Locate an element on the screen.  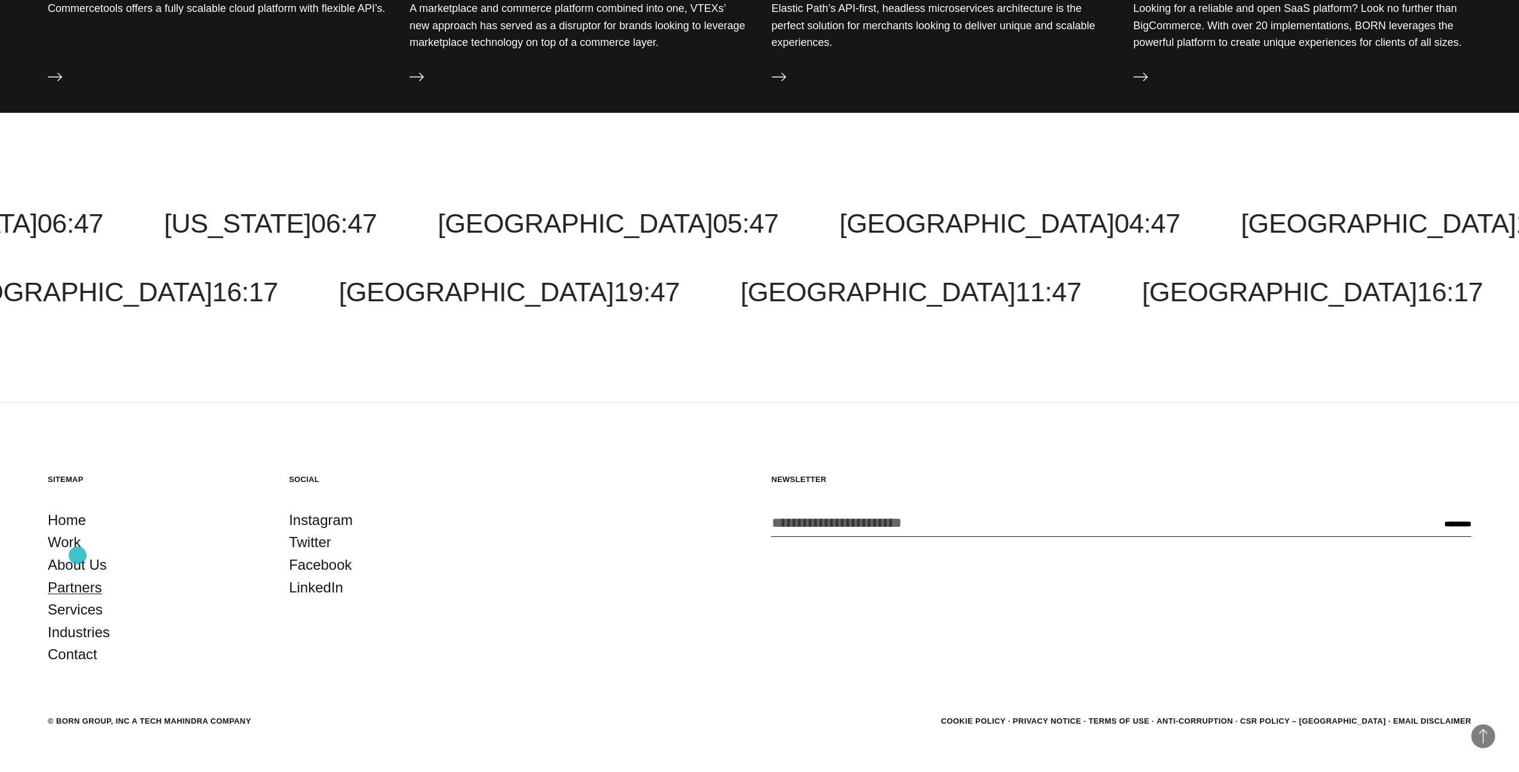
a: Instagram is located at coordinates (321, 520).